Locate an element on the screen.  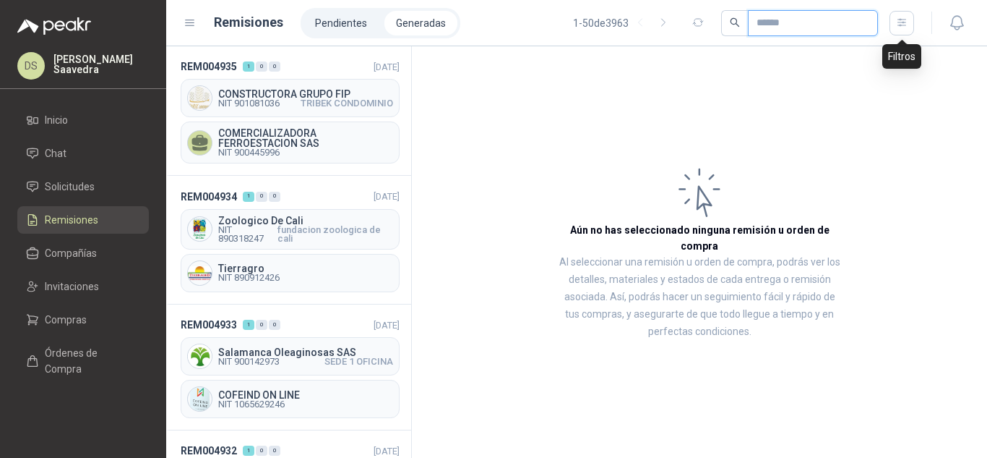
span: NIT 890318247 is located at coordinates (248, 234).